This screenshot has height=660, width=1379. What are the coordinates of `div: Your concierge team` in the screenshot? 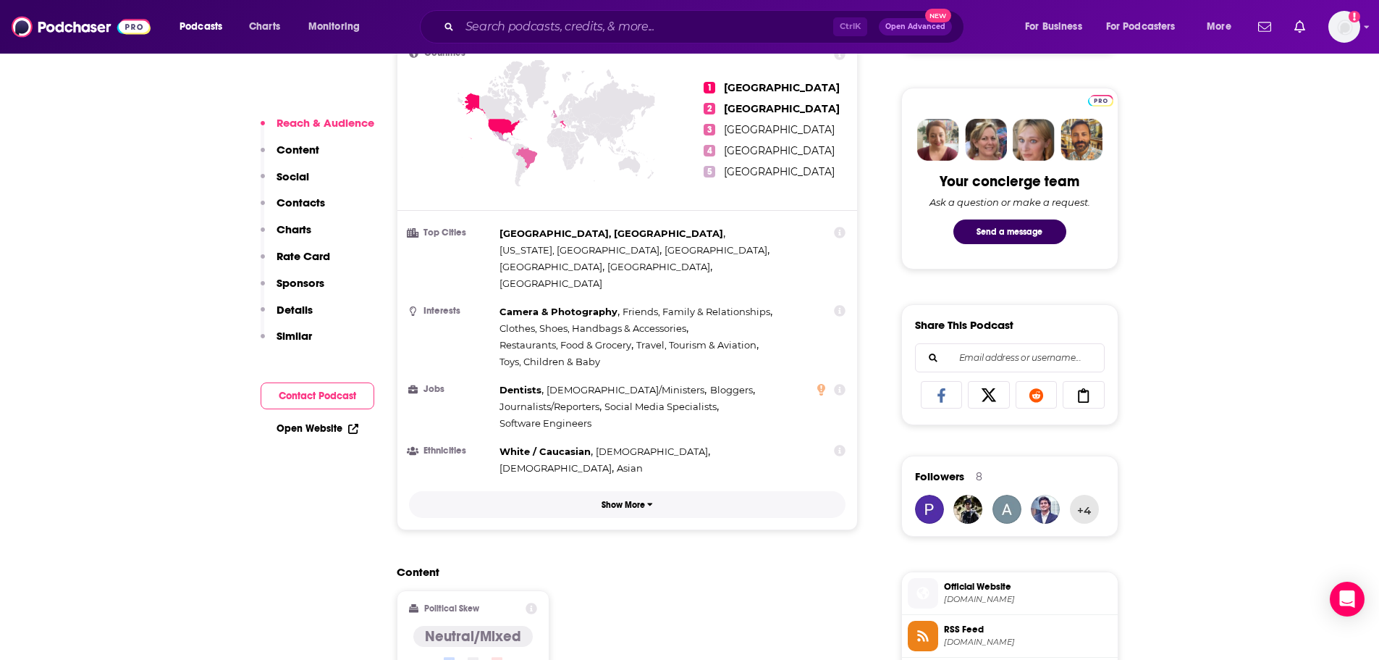 It's located at (1009, 181).